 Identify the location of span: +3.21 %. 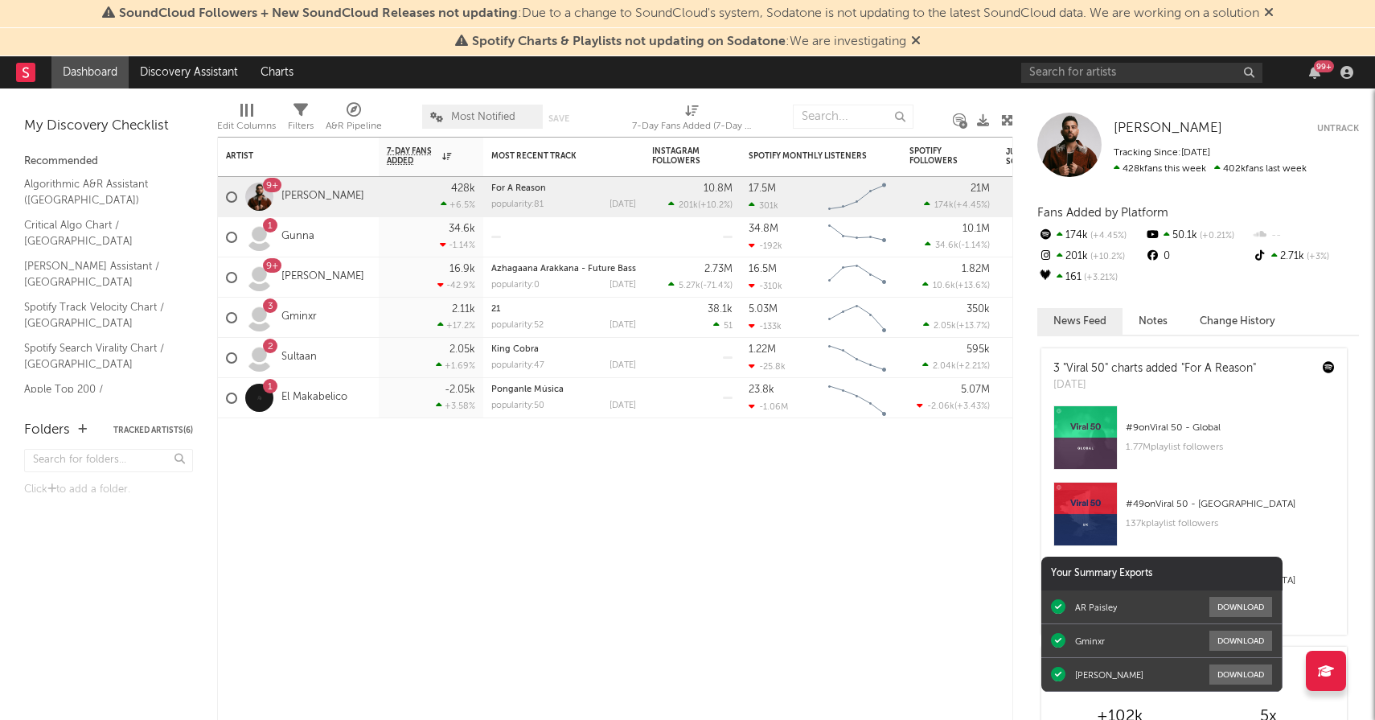
(1099, 277).